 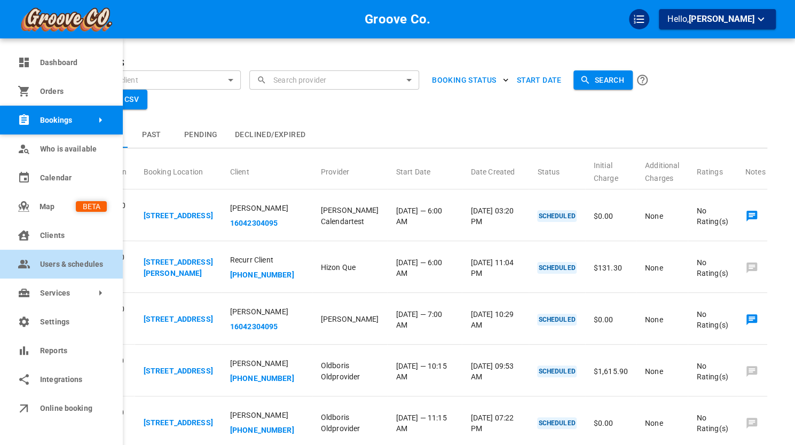 What do you see at coordinates (178, 170) in the screenshot?
I see `th: Booking Location` at bounding box center [178, 170].